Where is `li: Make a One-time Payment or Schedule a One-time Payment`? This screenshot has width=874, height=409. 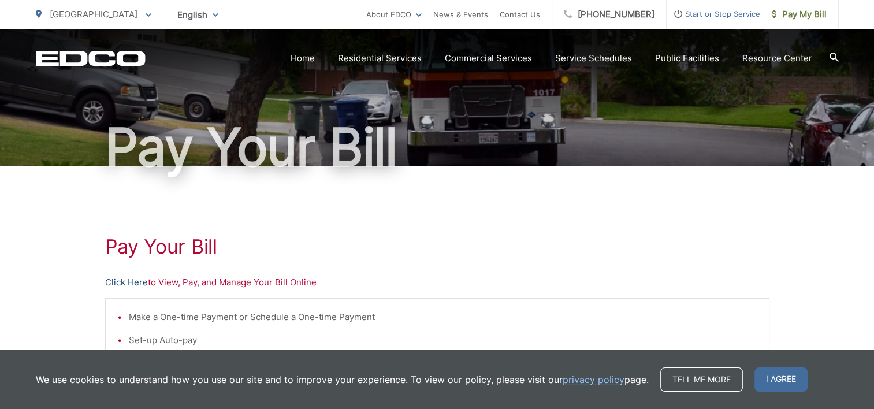
li: Make a One-time Payment or Schedule a One-time Payment is located at coordinates (443, 317).